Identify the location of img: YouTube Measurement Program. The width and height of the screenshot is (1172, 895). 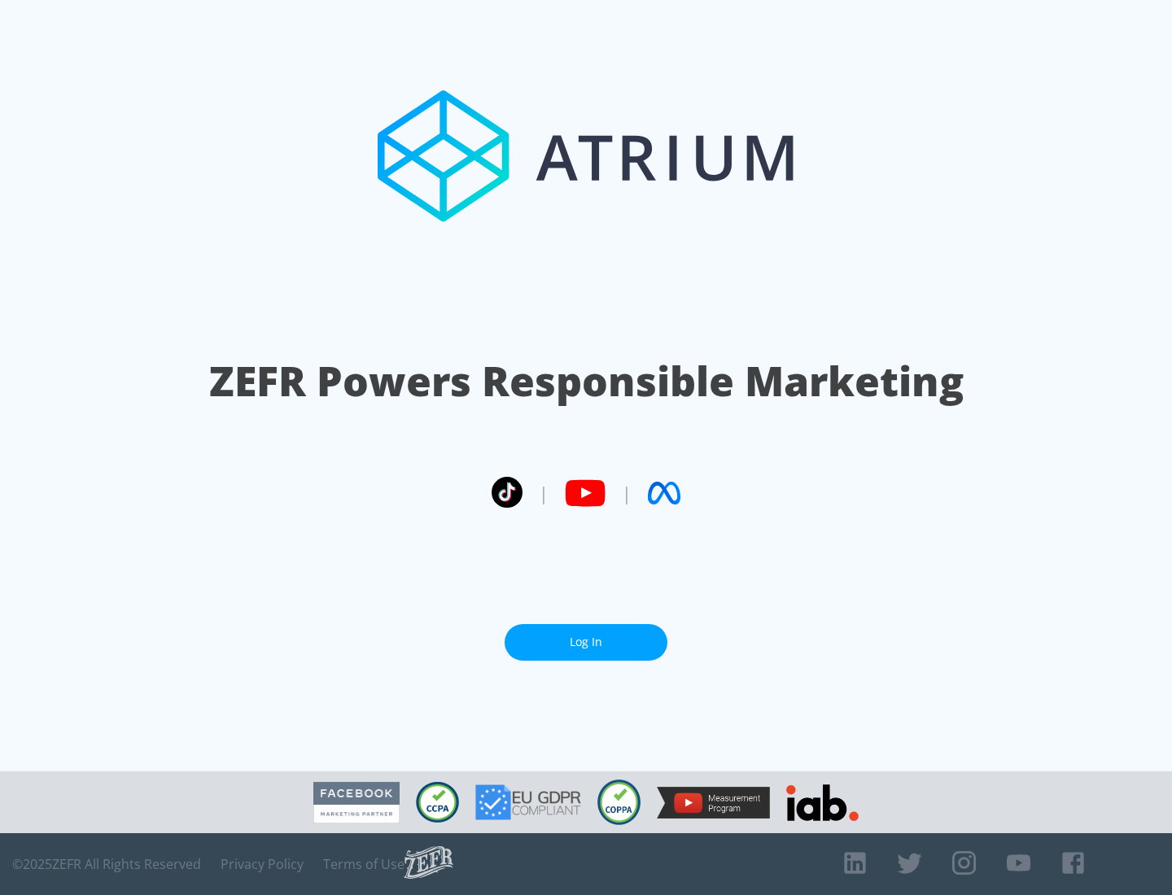
(713, 802).